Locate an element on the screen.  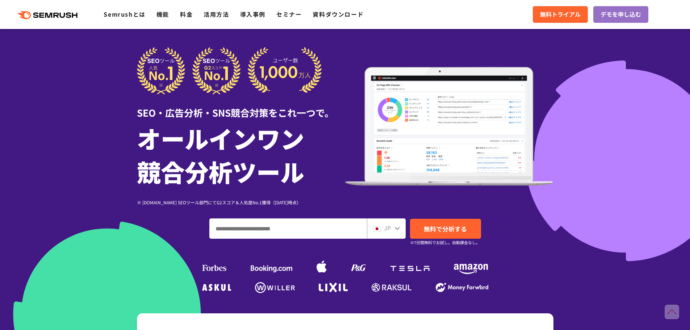
span: JP is located at coordinates (387, 228).